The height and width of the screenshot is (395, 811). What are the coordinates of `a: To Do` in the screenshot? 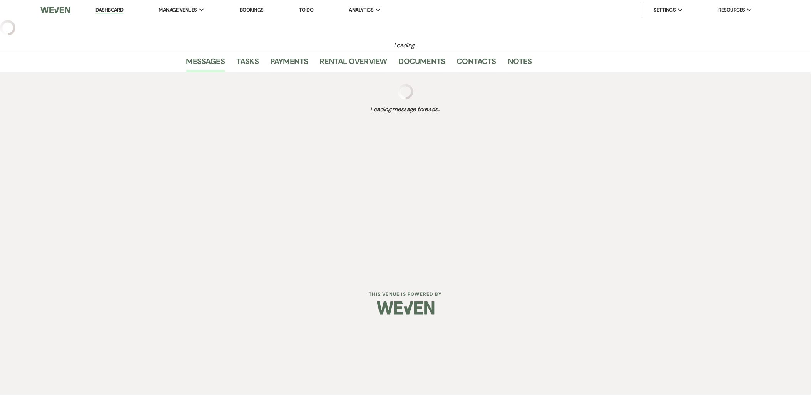 It's located at (306, 10).